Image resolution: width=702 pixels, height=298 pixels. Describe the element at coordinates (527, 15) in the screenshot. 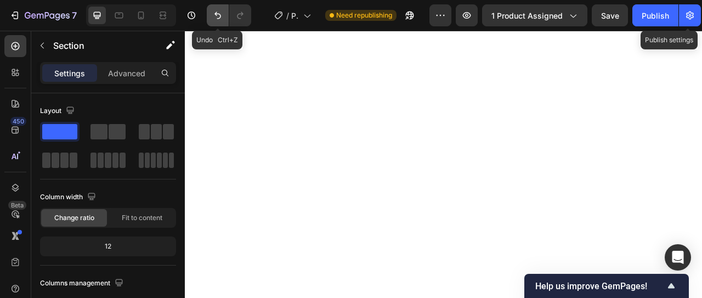

I see `span: 1 product assigned` at that location.